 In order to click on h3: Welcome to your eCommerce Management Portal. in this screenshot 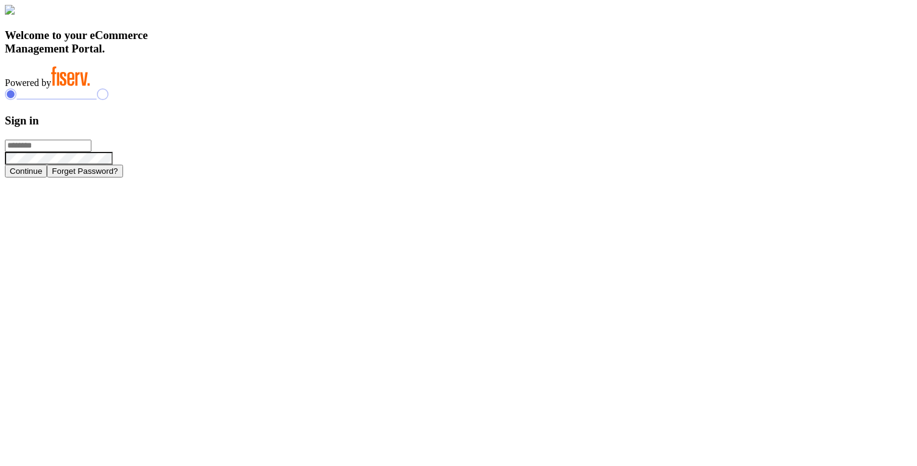, I will do `click(458, 42)`.